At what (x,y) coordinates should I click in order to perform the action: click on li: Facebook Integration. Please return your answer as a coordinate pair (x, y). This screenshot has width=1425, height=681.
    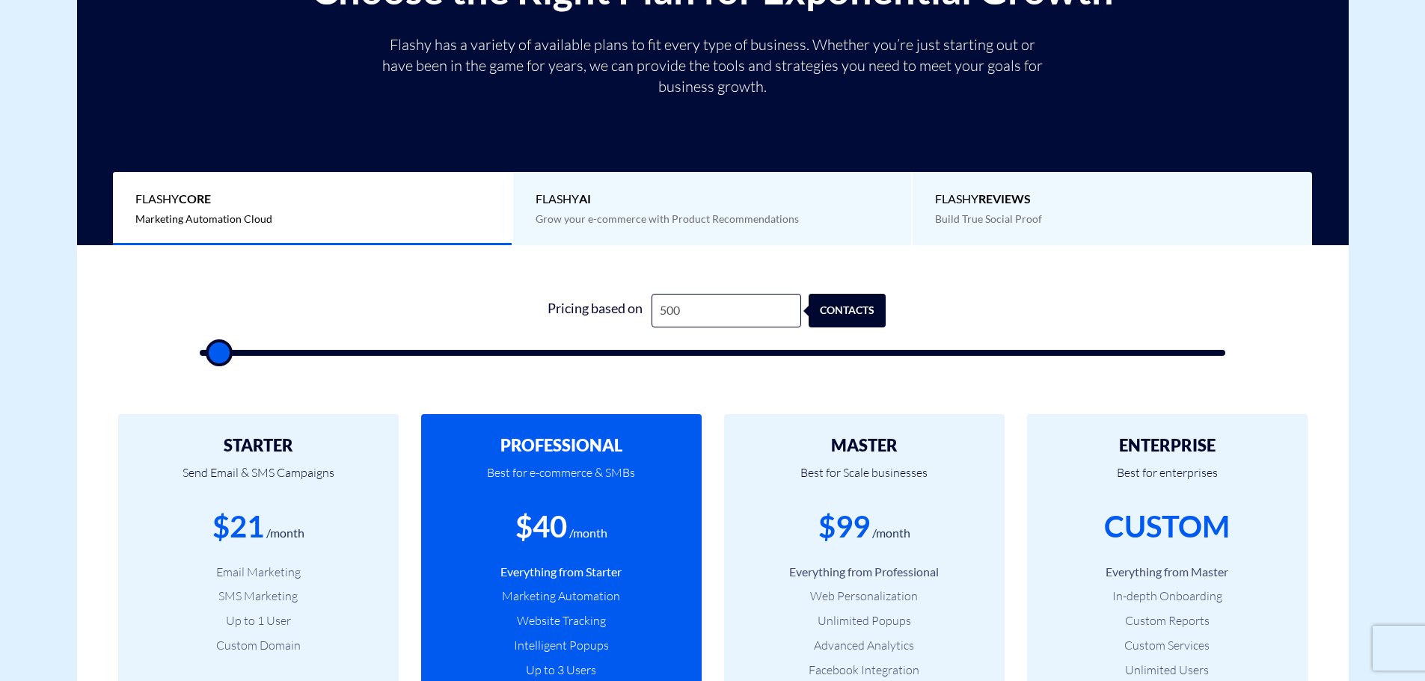
    Looking at the image, I should click on (864, 670).